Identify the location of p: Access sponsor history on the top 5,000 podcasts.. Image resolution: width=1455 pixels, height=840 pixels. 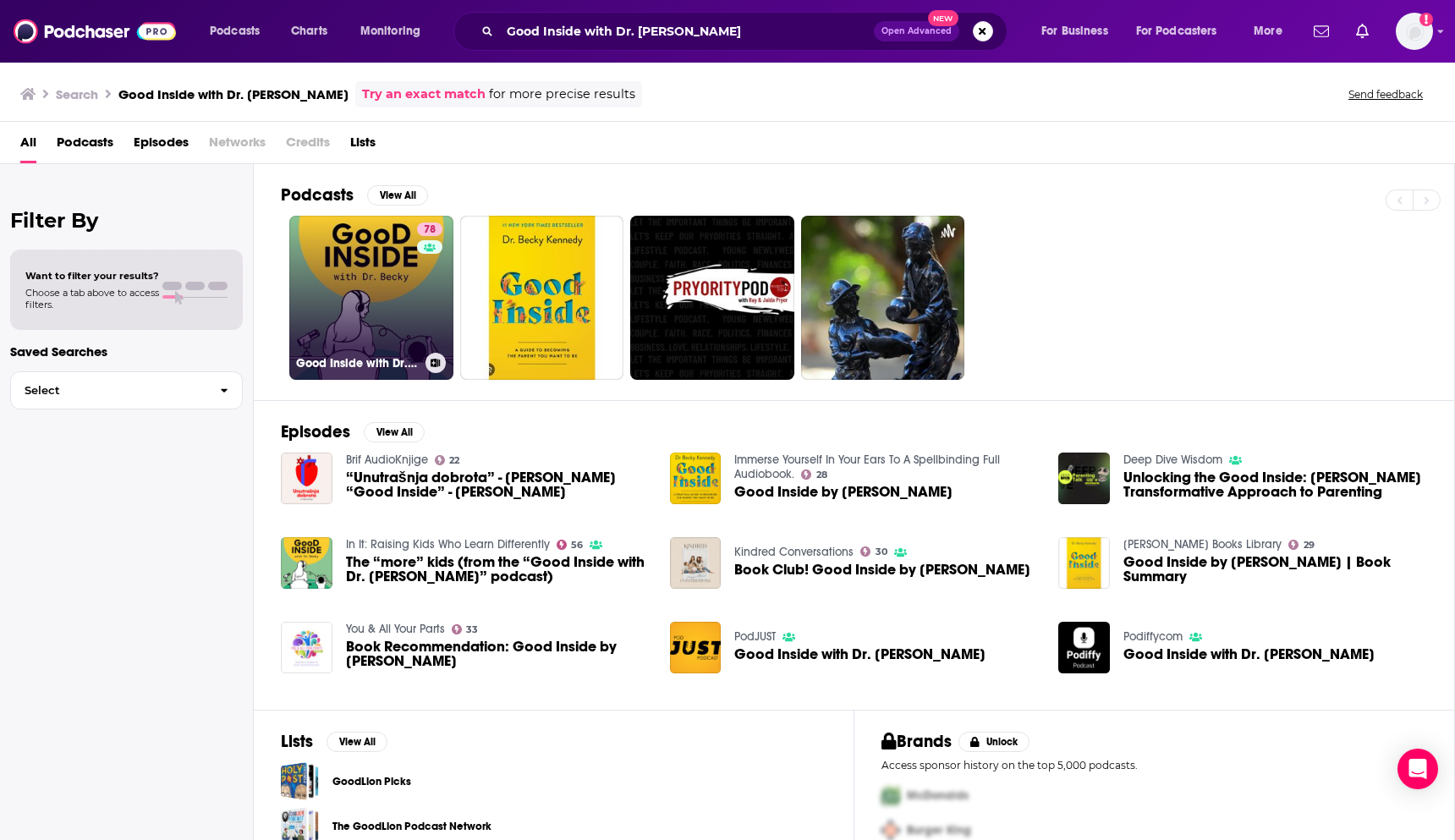
(1154, 765).